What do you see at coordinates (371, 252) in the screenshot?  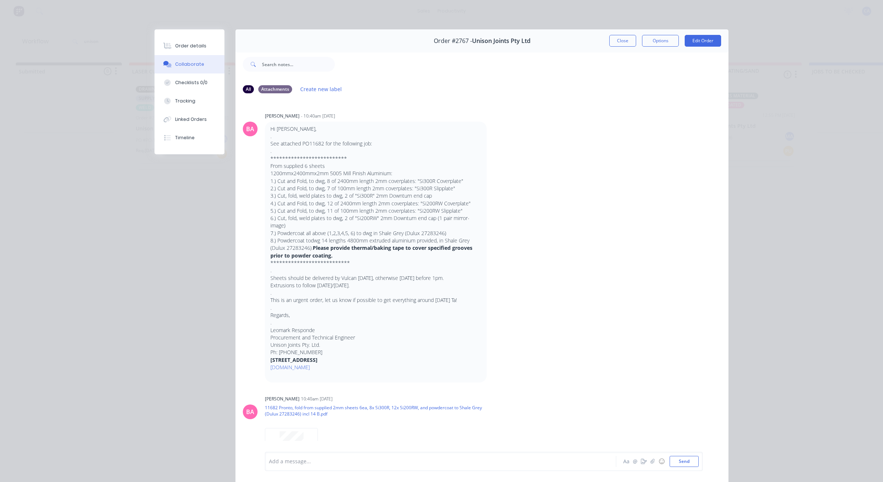 I see `strong: Please provide thermal/baking tape to cover specified grooves prior to powder coating.` at bounding box center [371, 252].